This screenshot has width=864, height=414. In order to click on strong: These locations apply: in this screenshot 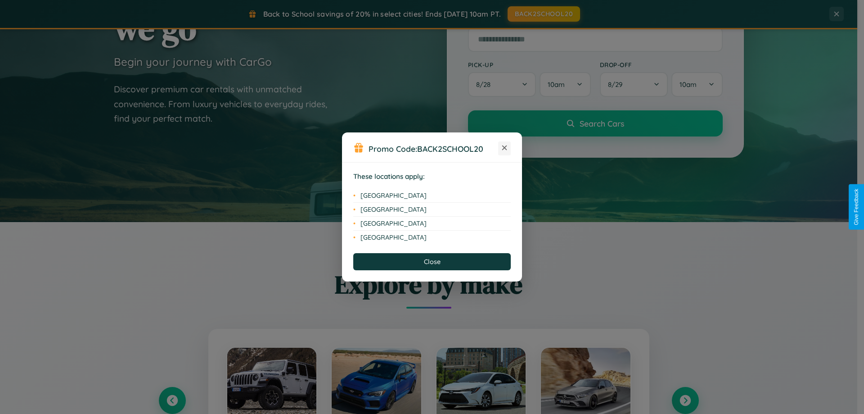, I will do `click(389, 176)`.